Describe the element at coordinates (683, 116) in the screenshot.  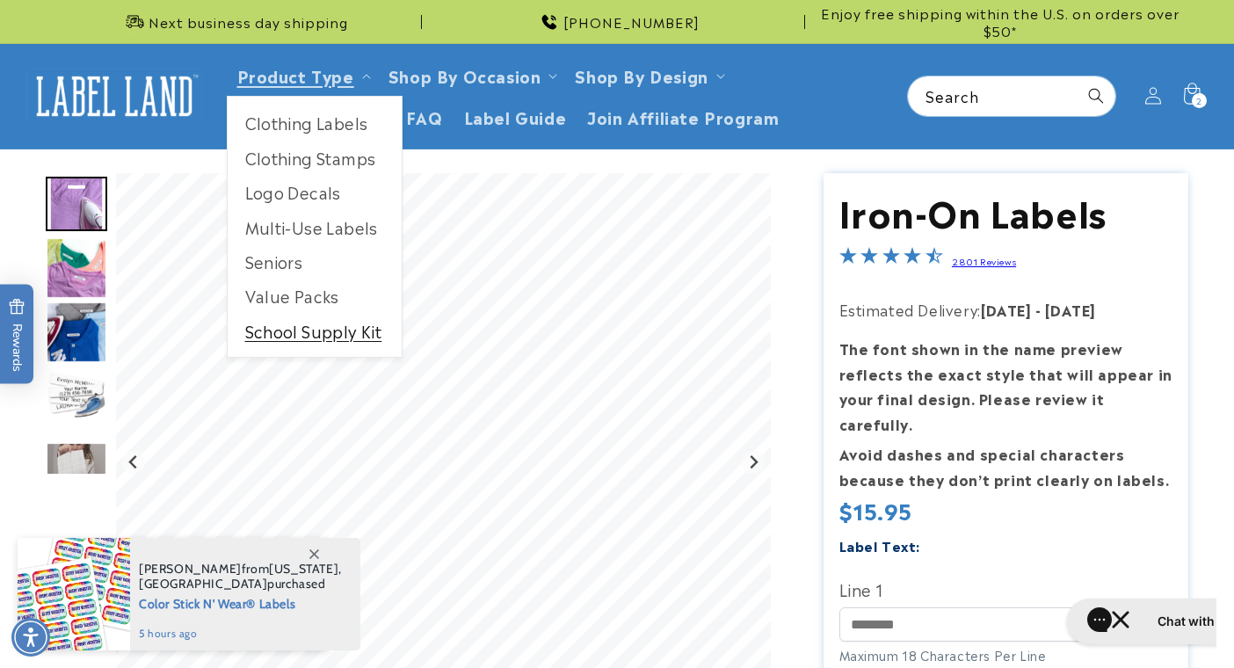
I see `span: Join Affiliate Program` at that location.